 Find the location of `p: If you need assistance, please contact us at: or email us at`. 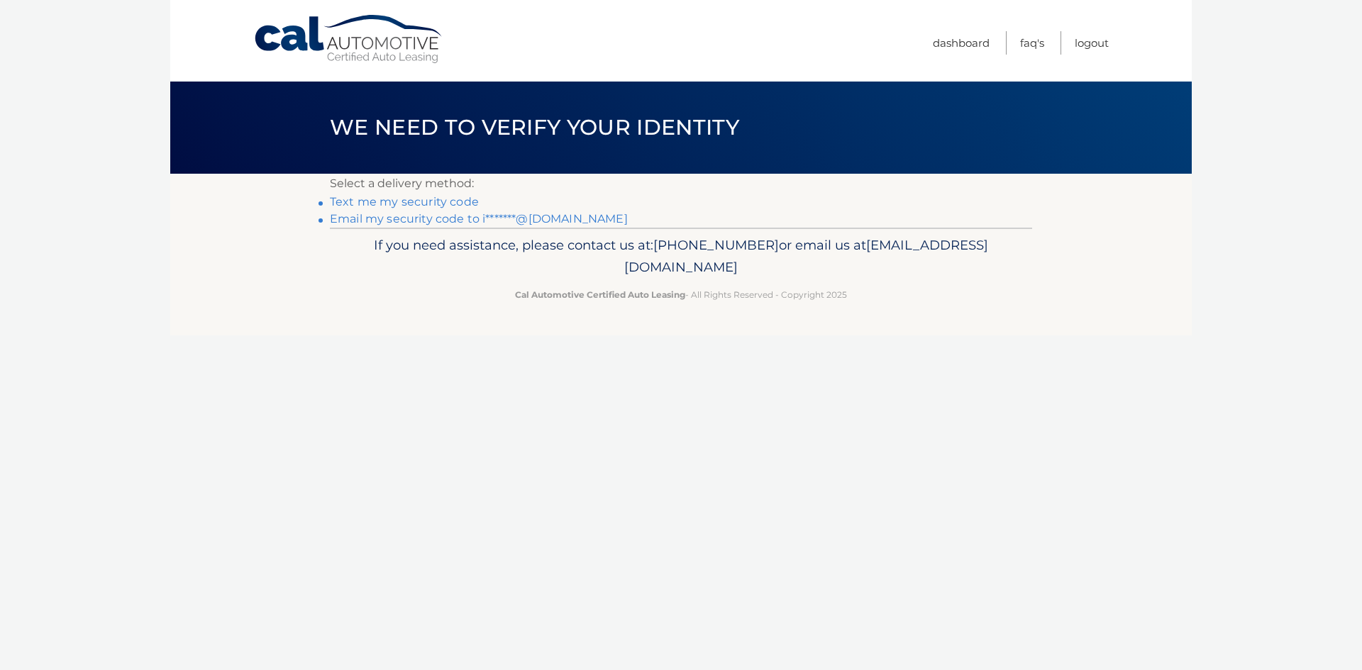

p: If you need assistance, please contact us at: or email us at is located at coordinates (681, 257).